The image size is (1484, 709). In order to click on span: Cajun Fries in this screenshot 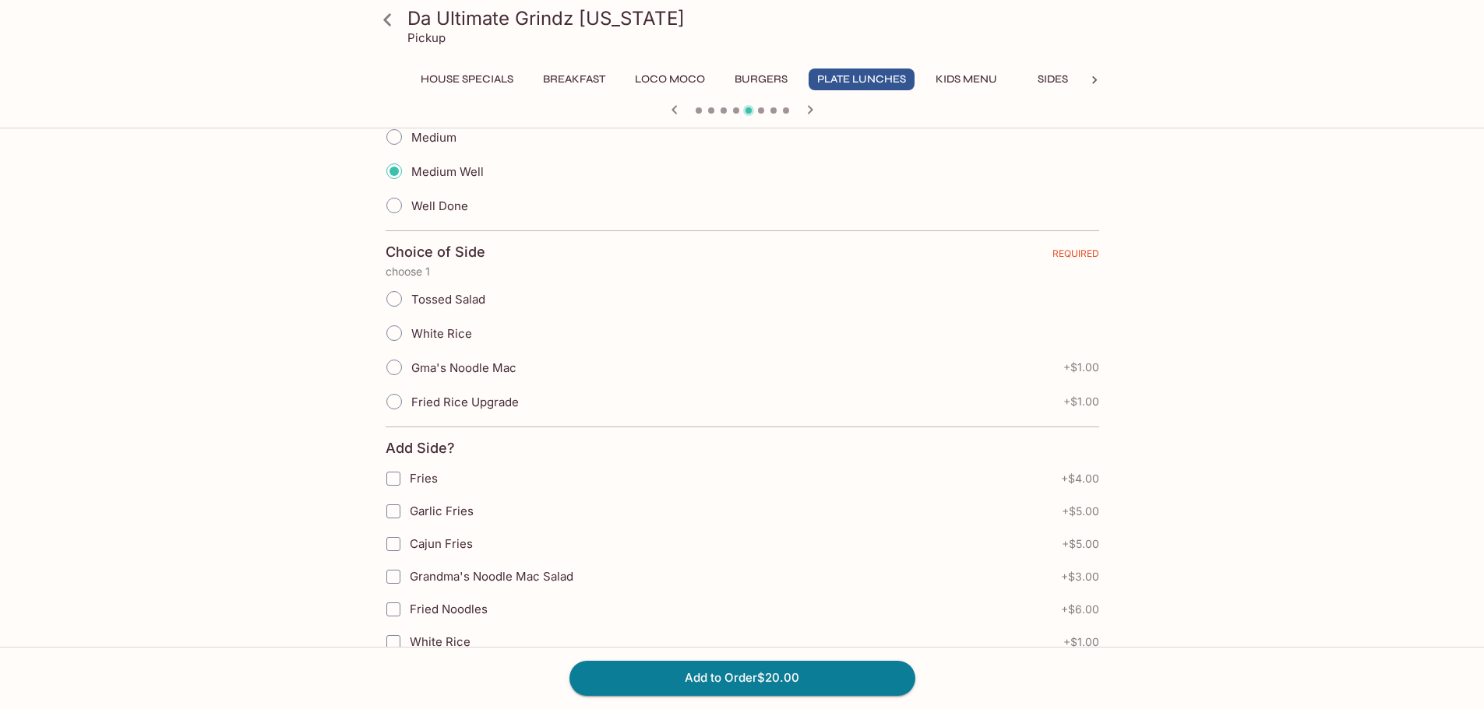, I will do `click(441, 544)`.